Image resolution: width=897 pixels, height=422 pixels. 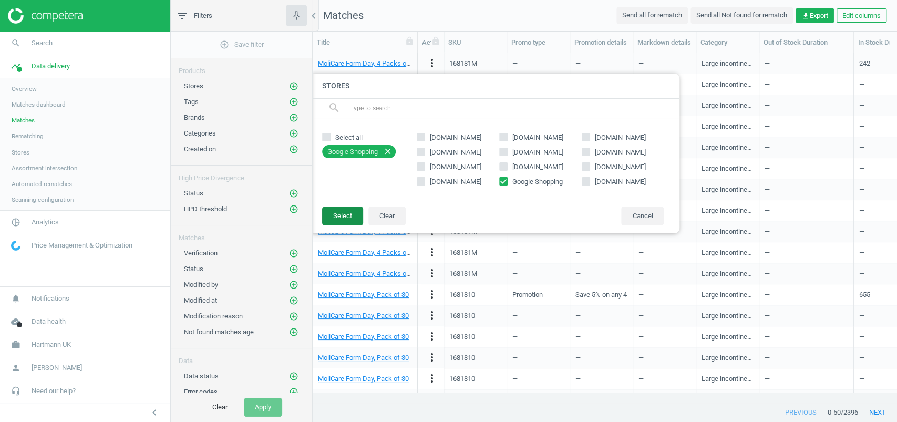 I want to click on span: Save filter, so click(x=242, y=45).